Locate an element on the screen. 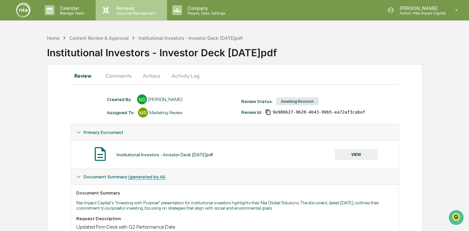 The height and width of the screenshot is (231, 469). span: Pylon is located at coordinates (72, 147).